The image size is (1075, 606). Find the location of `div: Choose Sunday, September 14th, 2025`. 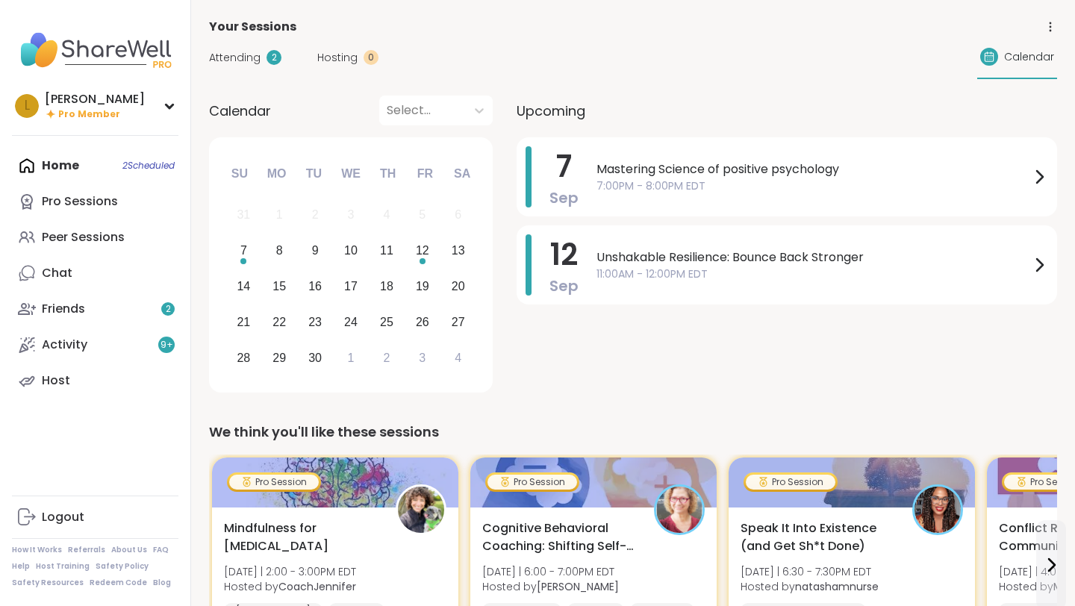

div: Choose Sunday, September 14th, 2025 is located at coordinates (243, 287).